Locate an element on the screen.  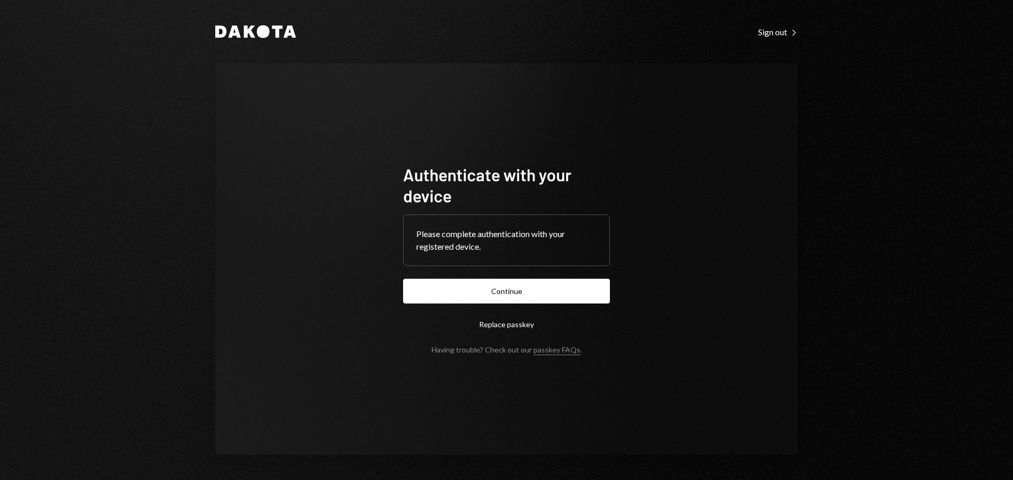
a: Sign out is located at coordinates (777, 32).